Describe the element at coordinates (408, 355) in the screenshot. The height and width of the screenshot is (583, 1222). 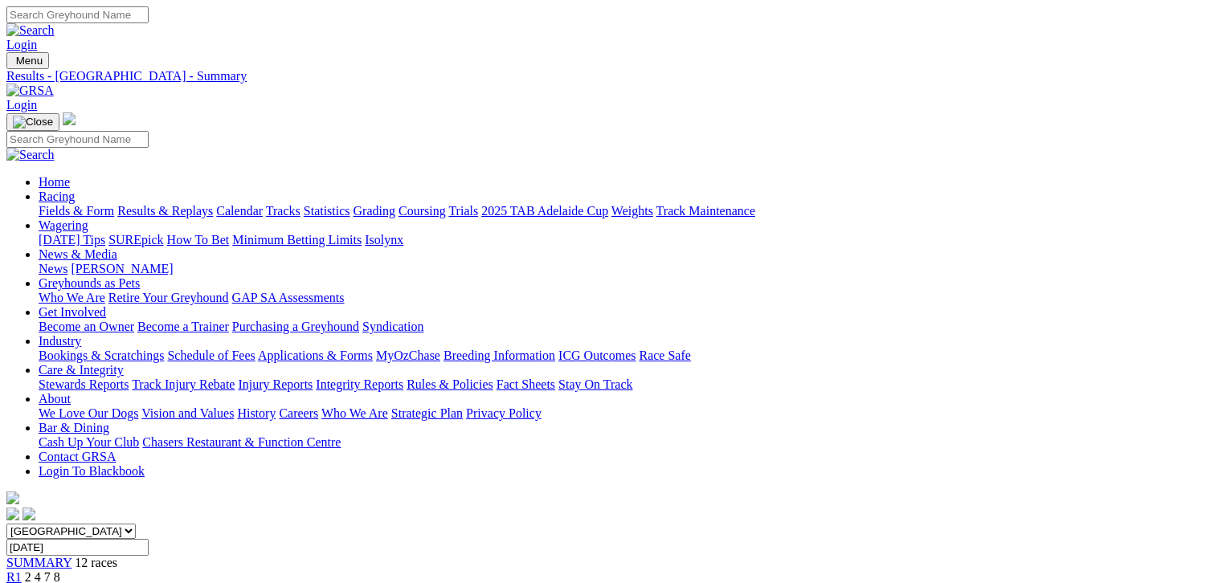
I see `a: MyOzChase` at that location.